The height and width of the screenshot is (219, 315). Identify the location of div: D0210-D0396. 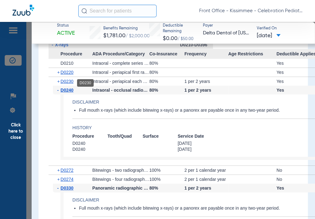
(196, 45).